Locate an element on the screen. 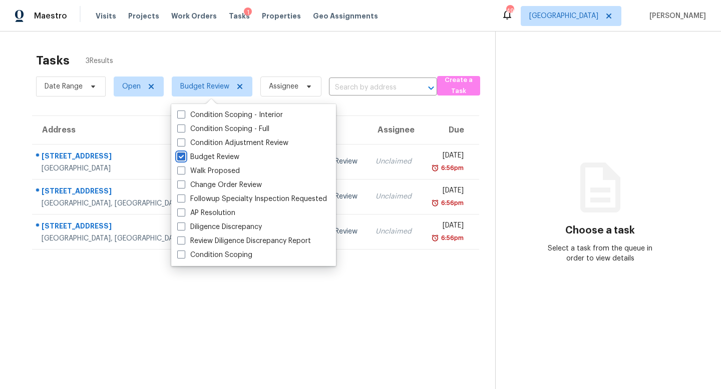  span: Maestro is located at coordinates (51, 16).